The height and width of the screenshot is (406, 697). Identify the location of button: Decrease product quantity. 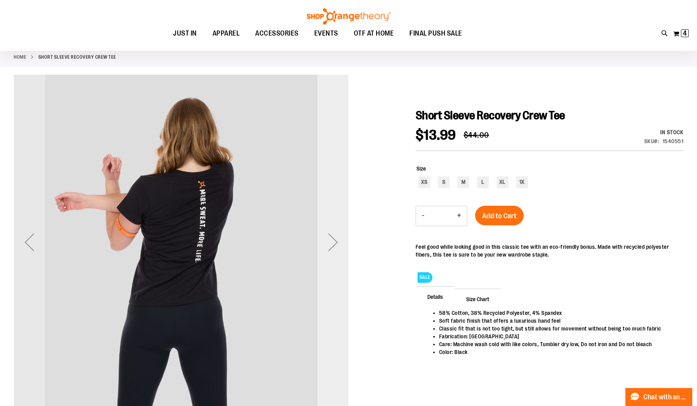
(423, 216).